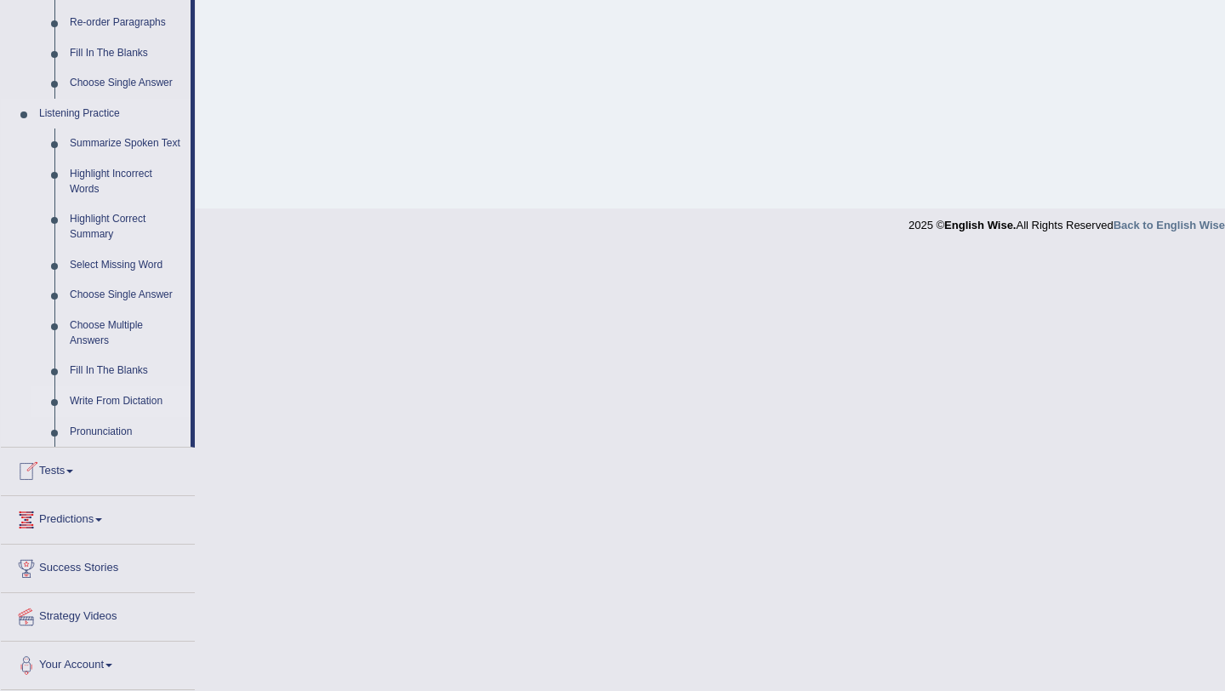  What do you see at coordinates (98, 469) in the screenshot?
I see `a: Tests` at bounding box center [98, 469].